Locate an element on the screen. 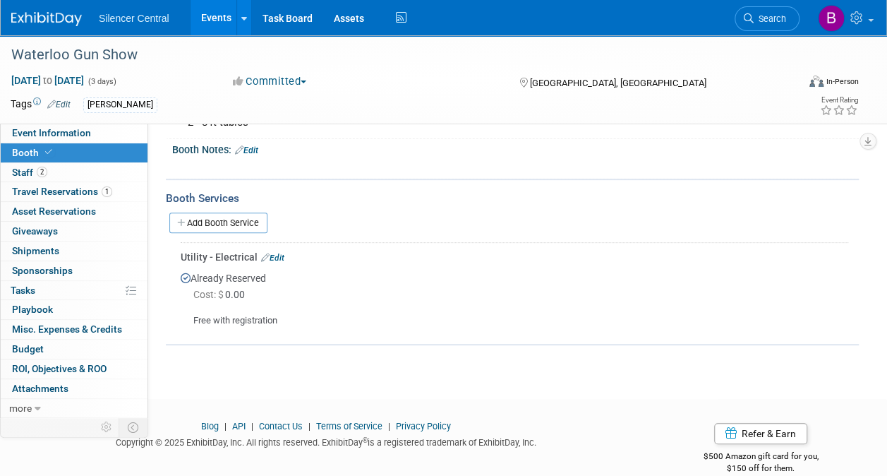  span: Cost: $ is located at coordinates (209, 294).